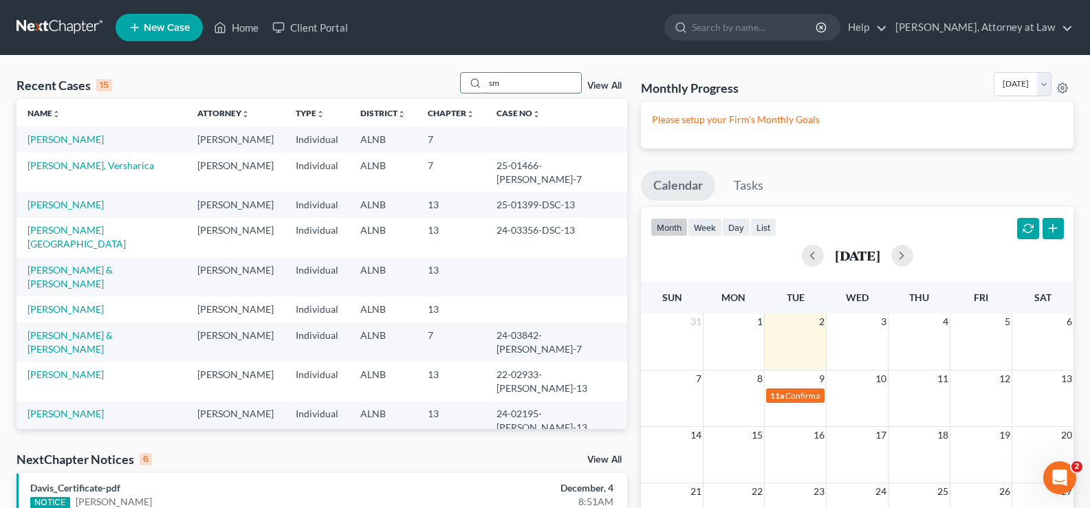 The height and width of the screenshot is (508, 1090). What do you see at coordinates (310, 113) in the screenshot?
I see `a: Typeunfold_more` at bounding box center [310, 113].